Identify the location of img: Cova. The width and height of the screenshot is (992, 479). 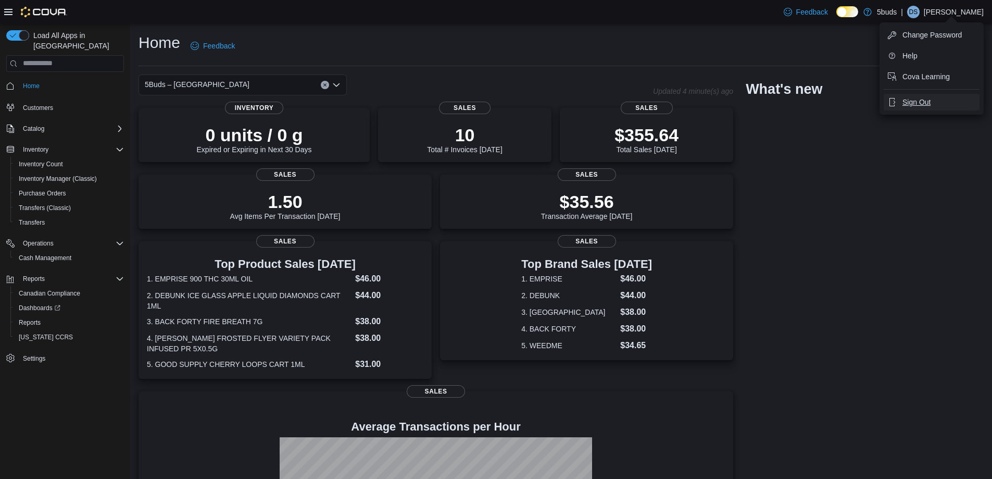
(44, 12).